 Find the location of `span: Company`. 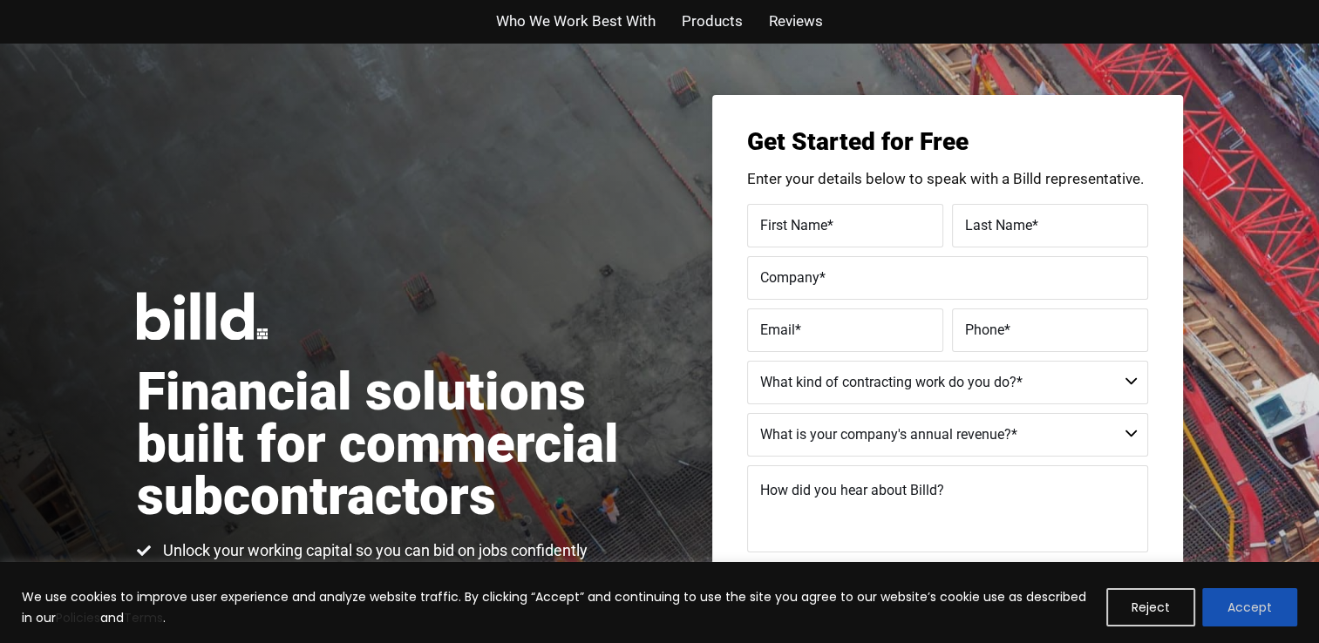

span: Company is located at coordinates (790, 276).